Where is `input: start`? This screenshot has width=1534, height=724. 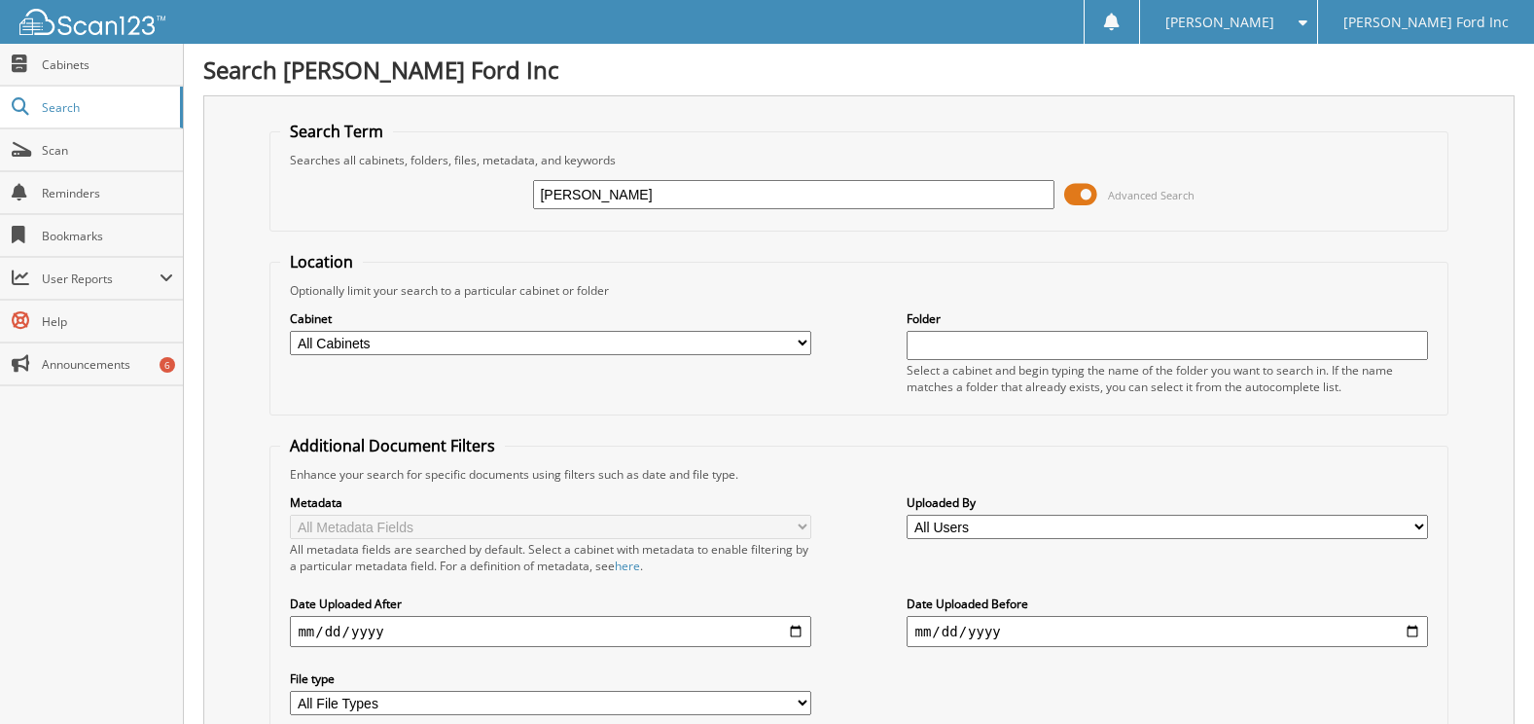
input: start is located at coordinates (549, 631).